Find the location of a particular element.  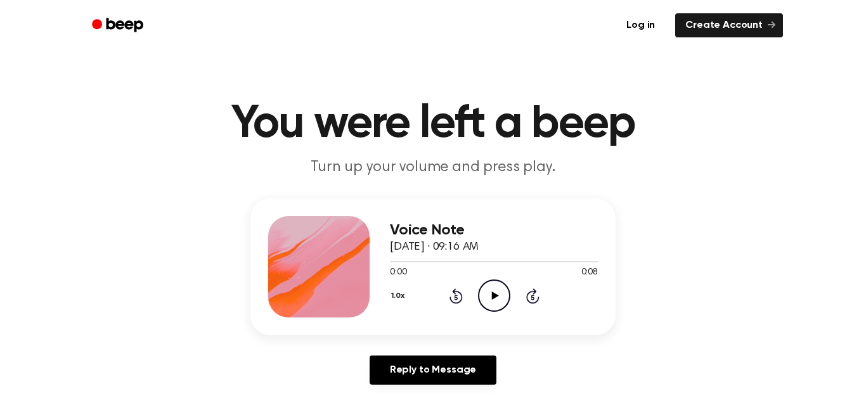

button: 1.0x is located at coordinates (399, 296).